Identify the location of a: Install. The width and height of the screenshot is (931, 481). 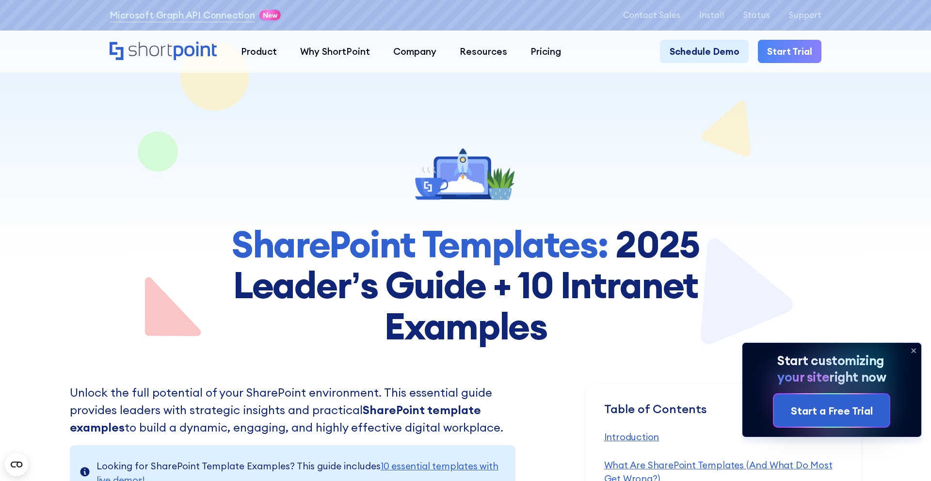
(711, 15).